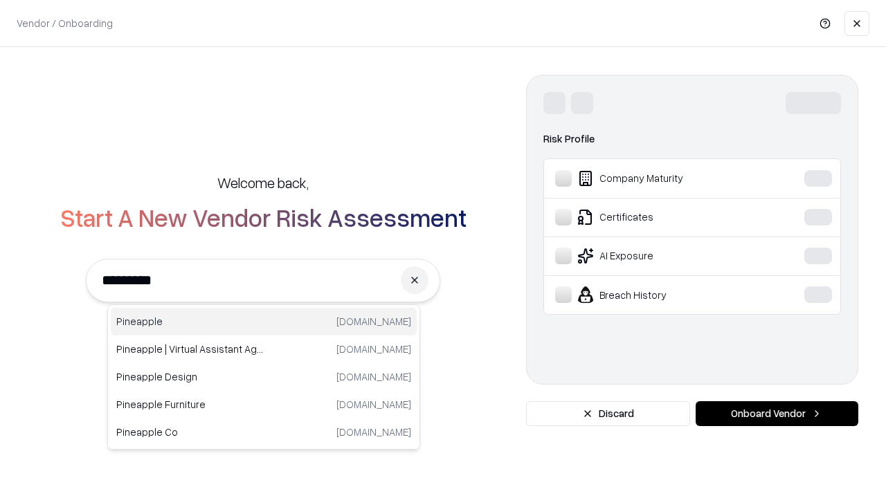 This screenshot has width=886, height=498. What do you see at coordinates (190, 349) in the screenshot?
I see `p: Pineapple | Virtual Assistant Agency` at bounding box center [190, 349].